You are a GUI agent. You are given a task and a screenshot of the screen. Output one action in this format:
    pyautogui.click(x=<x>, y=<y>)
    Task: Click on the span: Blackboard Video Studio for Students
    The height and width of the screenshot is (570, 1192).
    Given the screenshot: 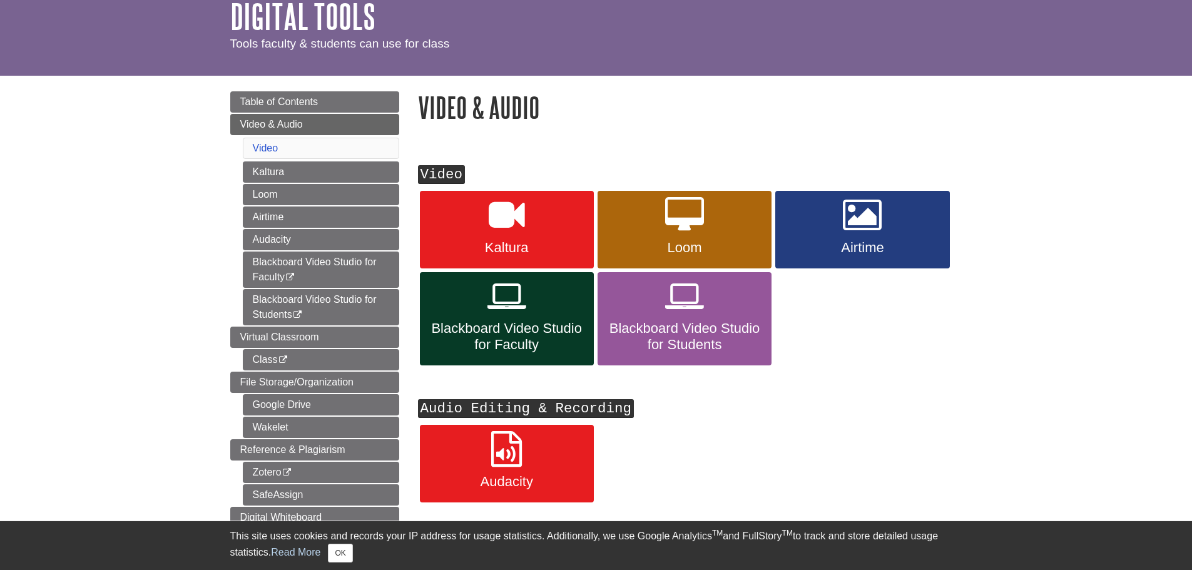 What is the action you would take?
    pyautogui.click(x=684, y=337)
    